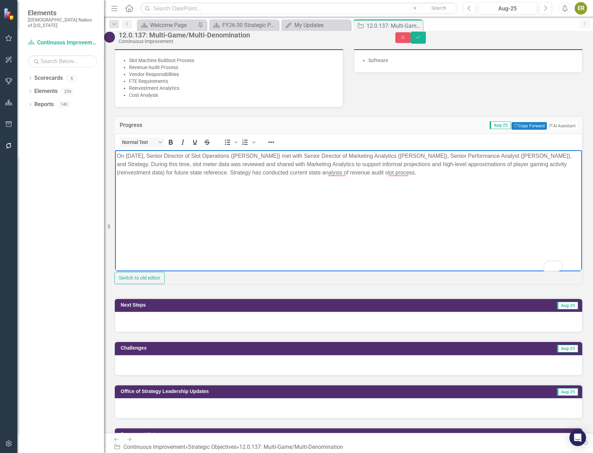 The image size is (593, 453). Describe the element at coordinates (245, 348) in the screenshot. I see `h3: Challenges` at that location.